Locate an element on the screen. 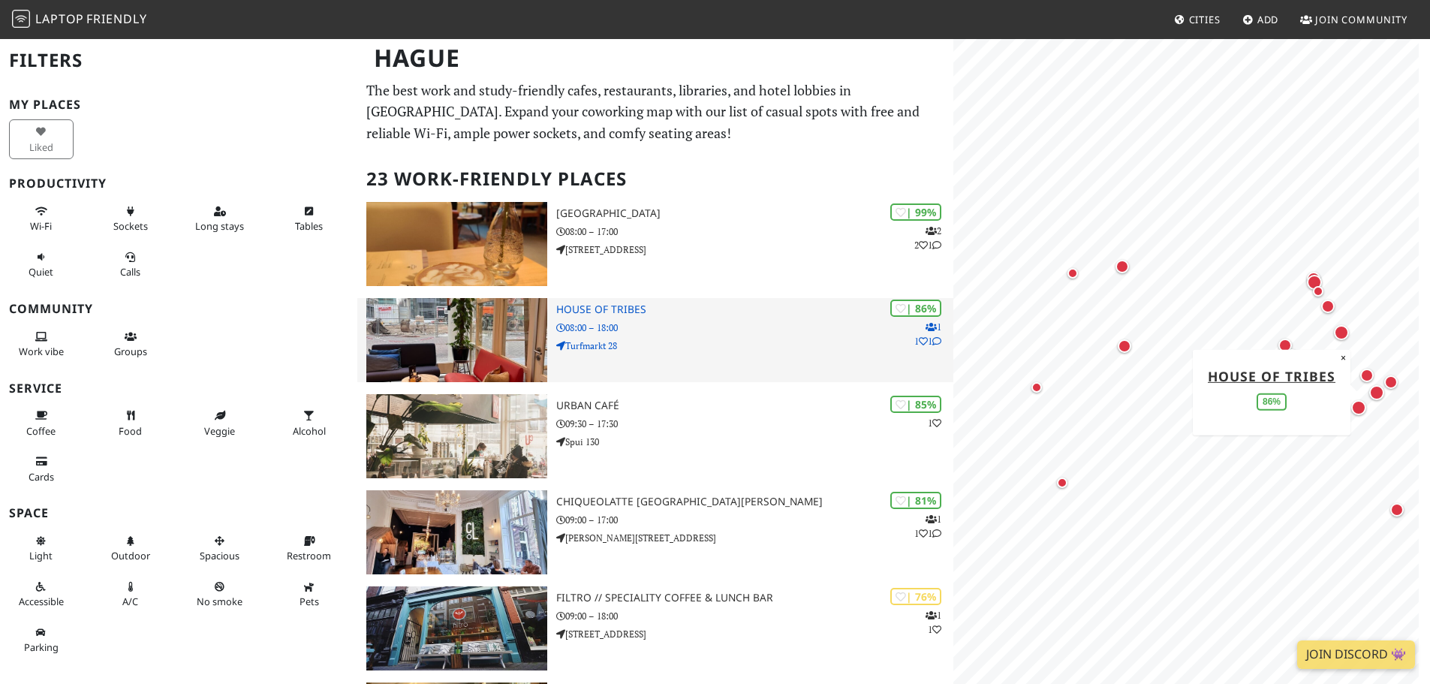 The image size is (1430, 684). span: Natural light is located at coordinates (41, 555).